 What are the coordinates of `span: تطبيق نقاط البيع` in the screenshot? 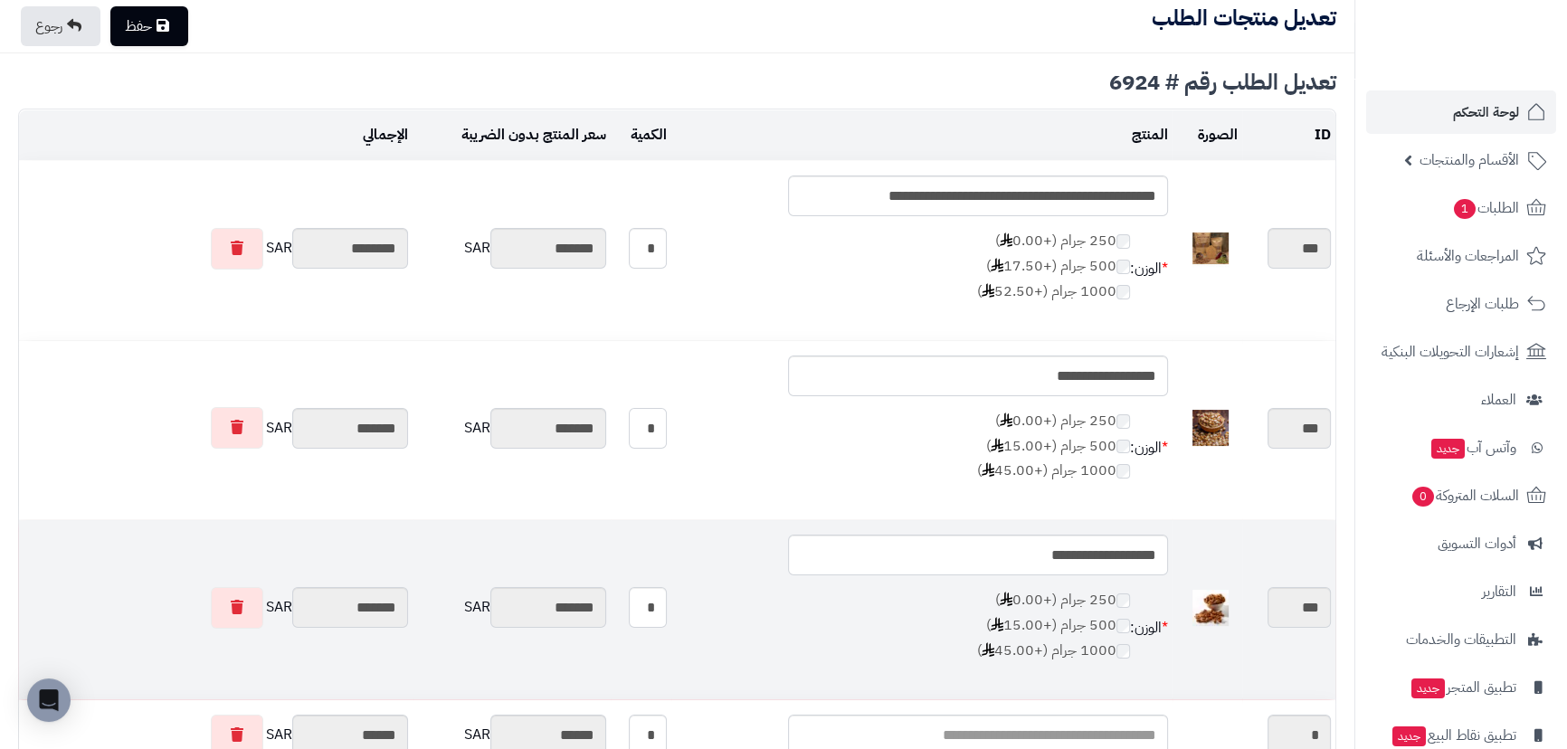 It's located at (1453, 735).